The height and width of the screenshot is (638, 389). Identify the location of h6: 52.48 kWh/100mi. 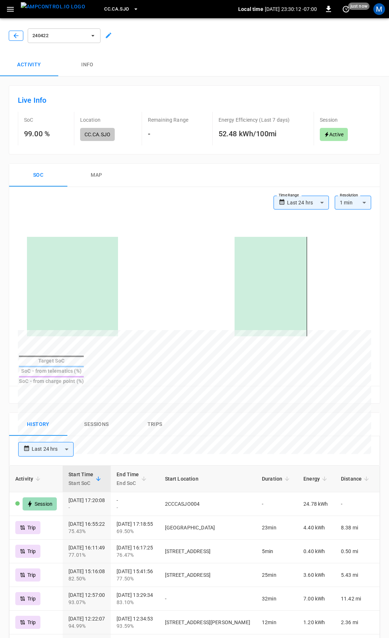
(255, 134).